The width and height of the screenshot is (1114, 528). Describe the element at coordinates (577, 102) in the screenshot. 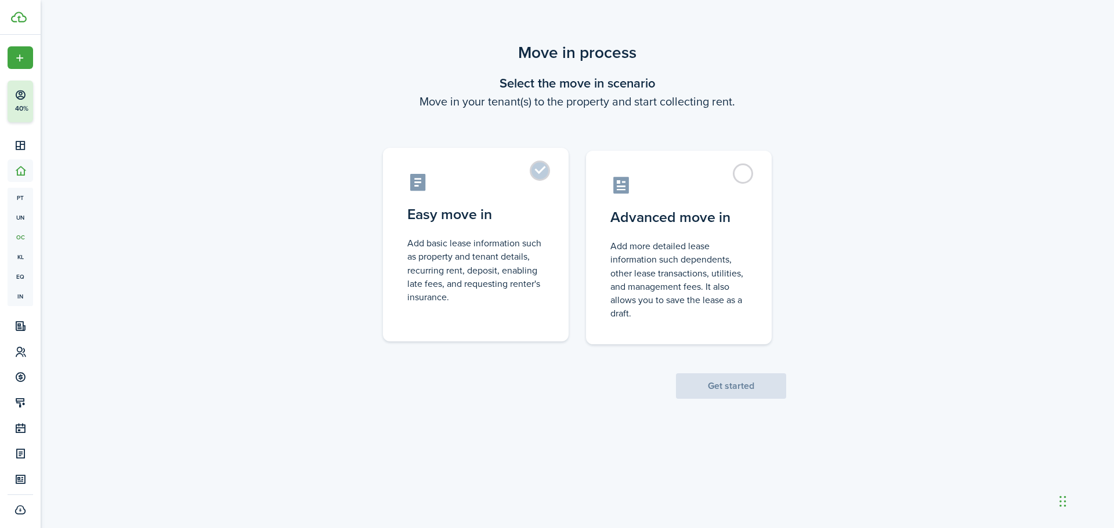

I see `wizard-step-header-description: Move in your tenant(s) to the property and start collecting rent.` at that location.